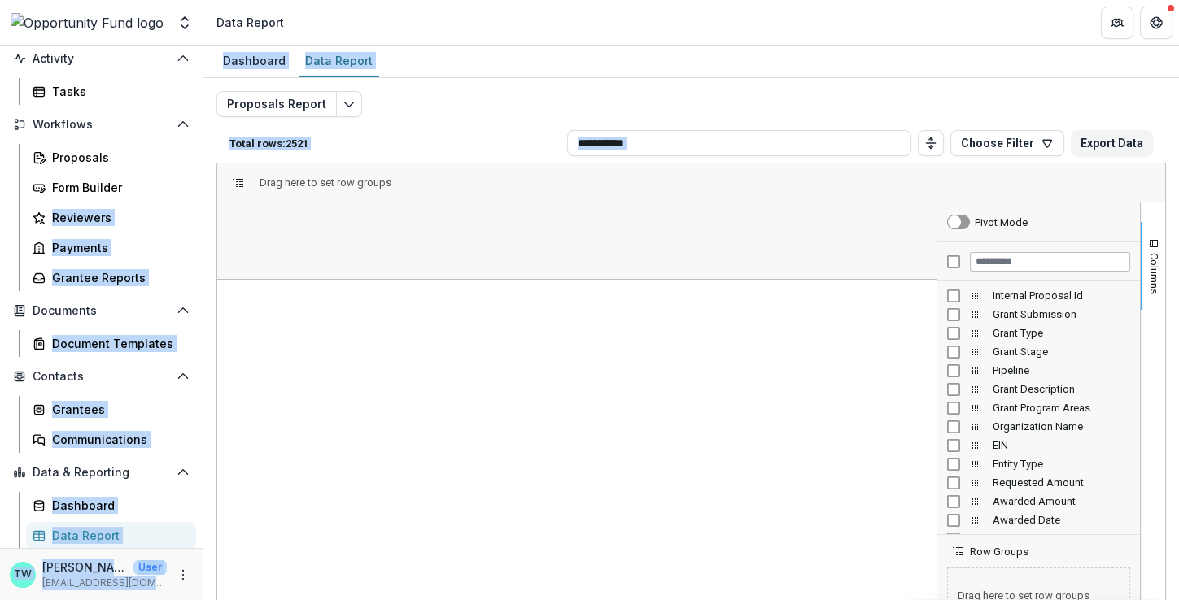 This screenshot has width=1179, height=600. I want to click on span: Organization Name, so click(1061, 426).